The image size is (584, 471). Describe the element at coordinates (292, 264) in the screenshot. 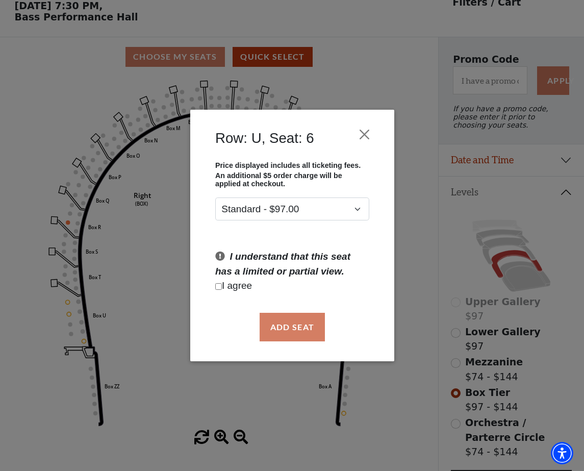

I see `p: I understand that this seat has a limited or partial view.` at that location.